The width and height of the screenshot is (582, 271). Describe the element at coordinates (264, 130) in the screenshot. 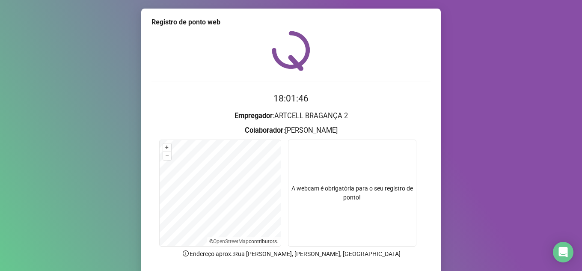

I see `strong: Colaborador` at that location.